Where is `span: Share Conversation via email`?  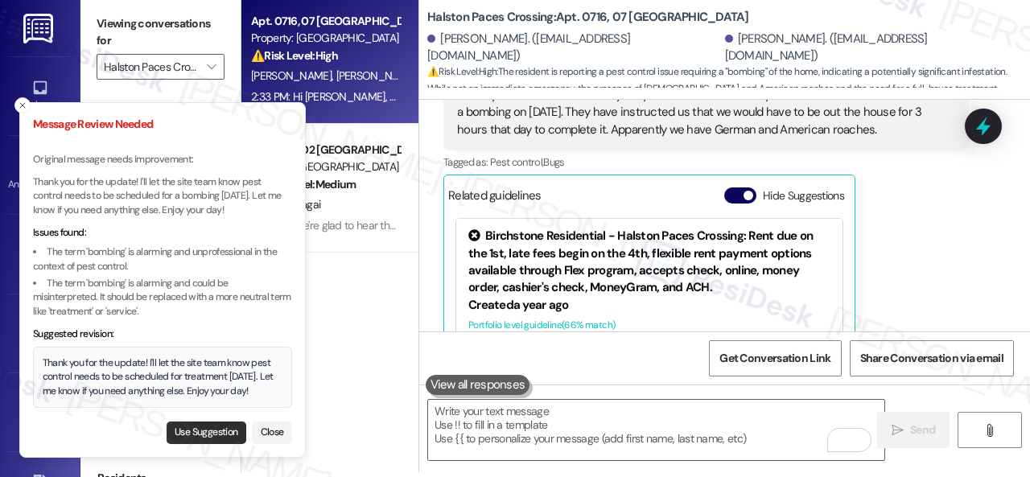
span: Share Conversation via email is located at coordinates (932, 358).